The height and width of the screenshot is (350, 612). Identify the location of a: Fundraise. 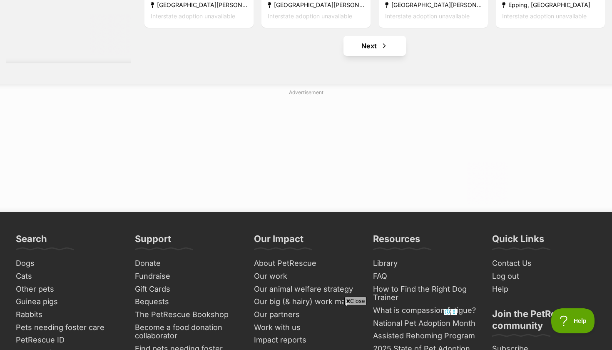
(187, 276).